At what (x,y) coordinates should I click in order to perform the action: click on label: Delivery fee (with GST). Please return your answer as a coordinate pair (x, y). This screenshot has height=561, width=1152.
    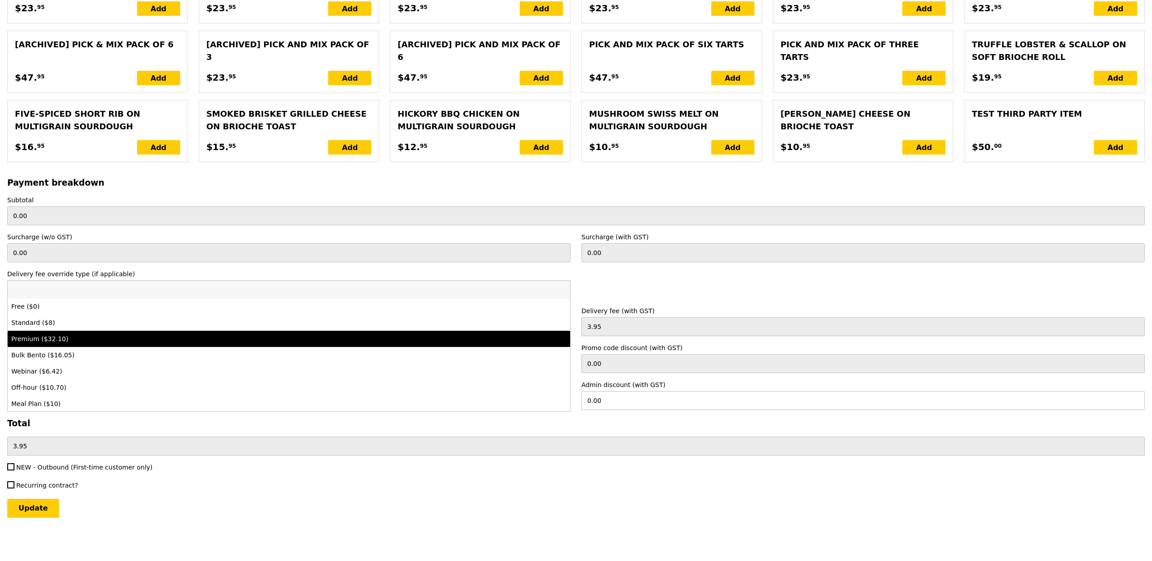
    Looking at the image, I should click on (863, 311).